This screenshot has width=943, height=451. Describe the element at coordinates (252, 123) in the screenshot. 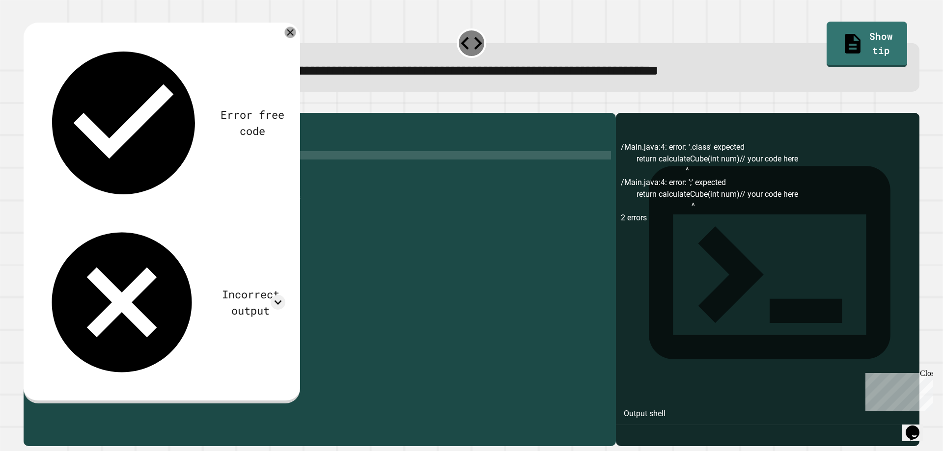

I see `div: Error free code` at that location.